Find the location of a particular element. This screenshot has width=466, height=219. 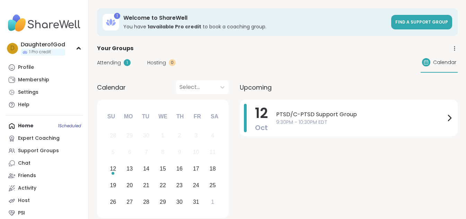

div: PSI is located at coordinates (21, 214).